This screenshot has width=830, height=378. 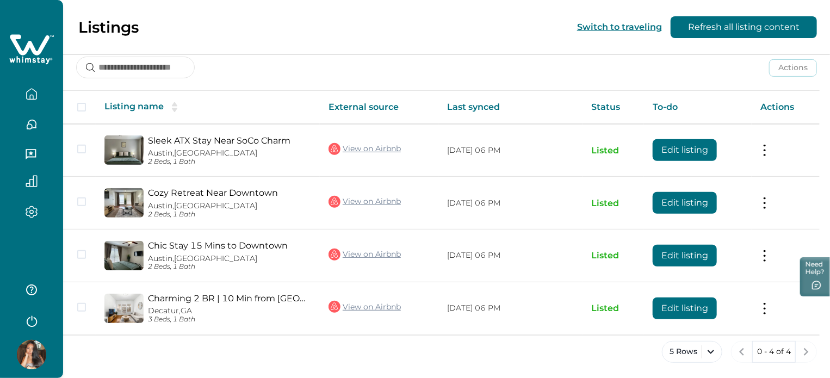 I want to click on img: Whimstay Host, so click(x=32, y=355).